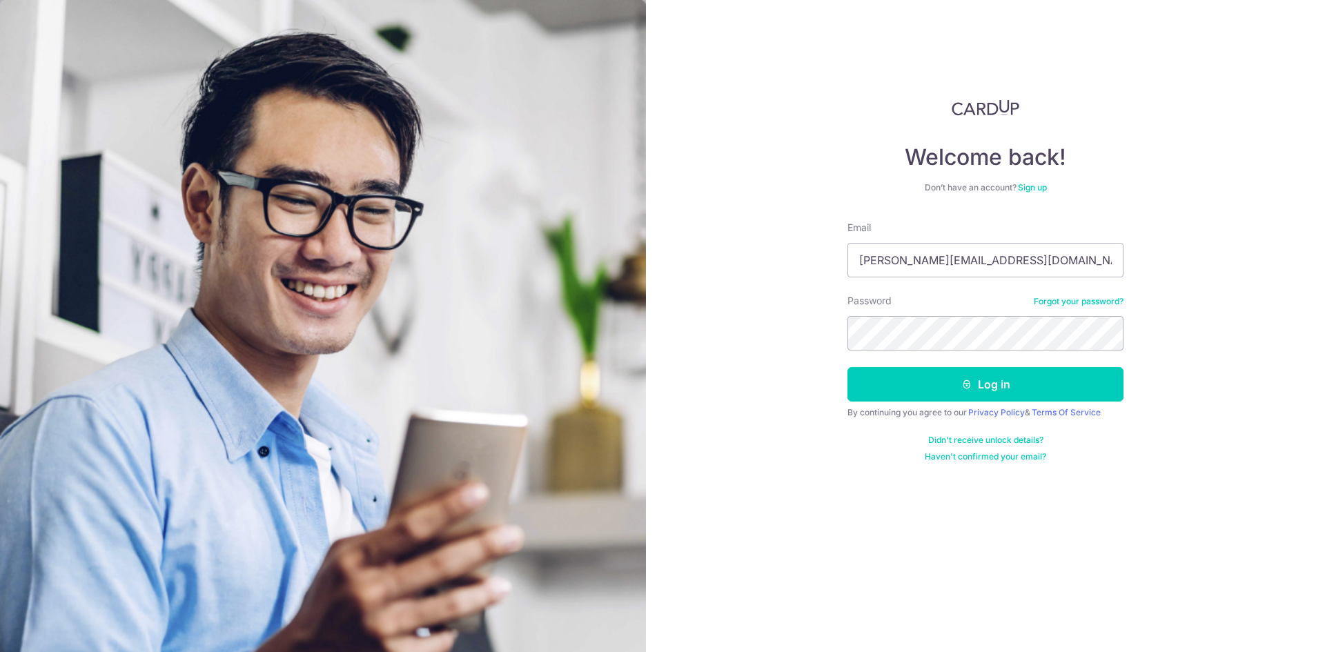 The height and width of the screenshot is (652, 1325). Describe the element at coordinates (986, 384) in the screenshot. I see `button: Log in` at that location.